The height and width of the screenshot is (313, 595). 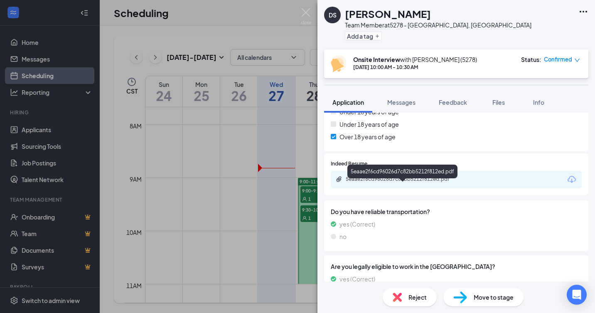 I want to click on span: Files, so click(x=499, y=102).